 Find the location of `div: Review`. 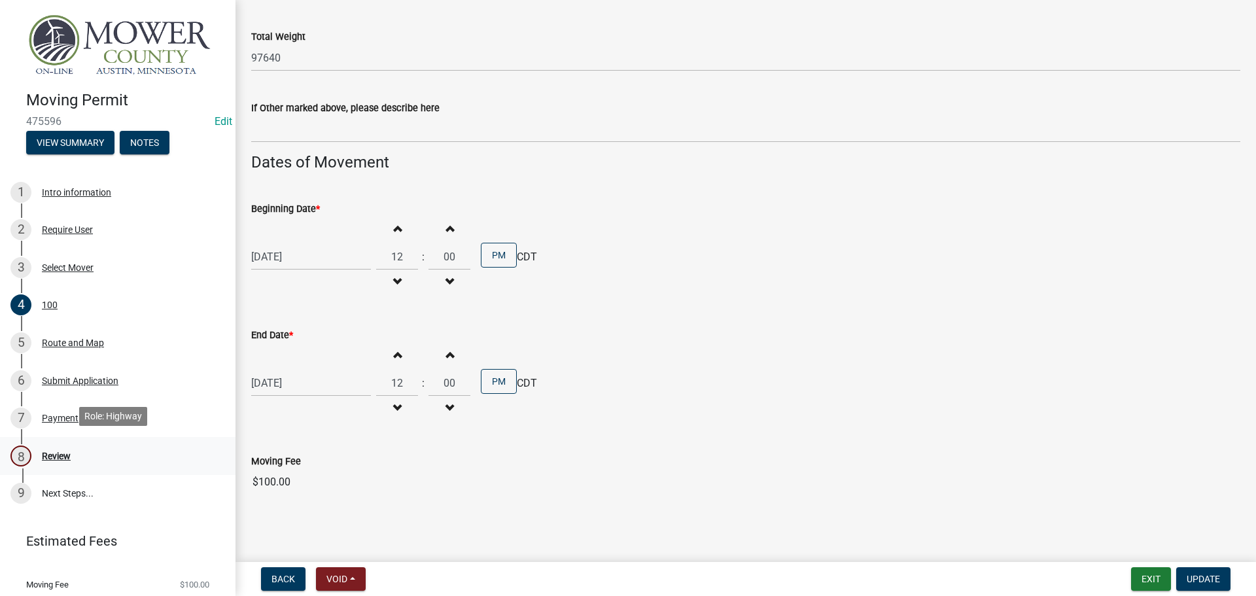

div: Review is located at coordinates (56, 456).